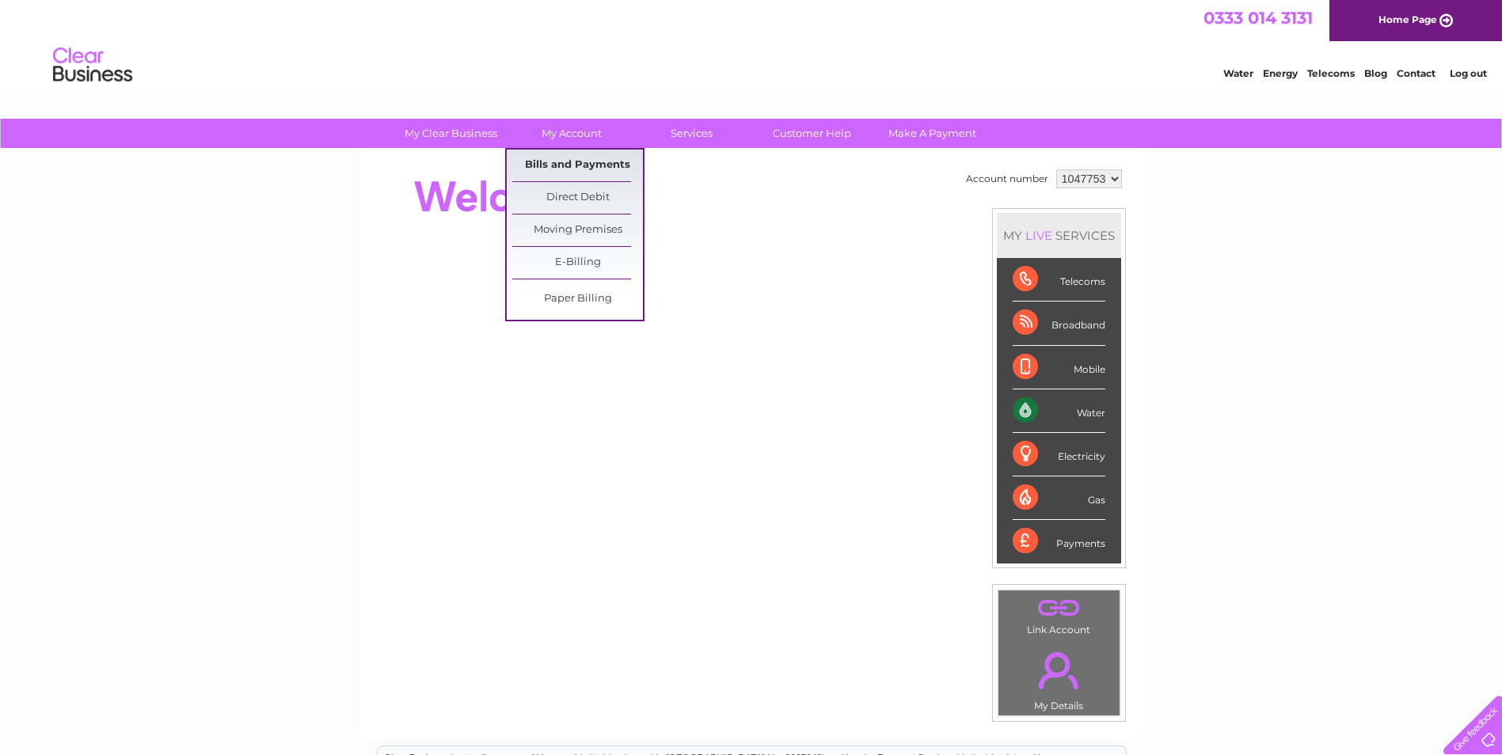  What do you see at coordinates (577, 166) in the screenshot?
I see `a: Bills and Payments` at bounding box center [577, 166].